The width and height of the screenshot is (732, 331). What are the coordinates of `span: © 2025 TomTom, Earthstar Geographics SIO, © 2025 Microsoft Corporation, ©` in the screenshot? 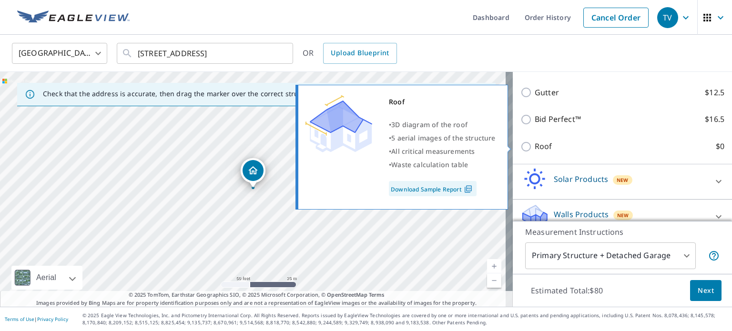 It's located at (257, 295).